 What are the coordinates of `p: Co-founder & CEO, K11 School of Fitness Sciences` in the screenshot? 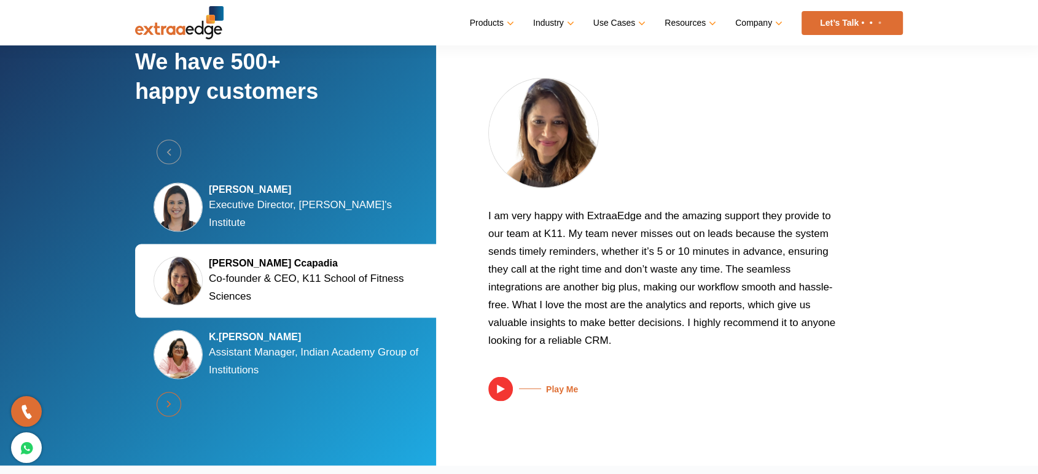 It's located at (319, 287).